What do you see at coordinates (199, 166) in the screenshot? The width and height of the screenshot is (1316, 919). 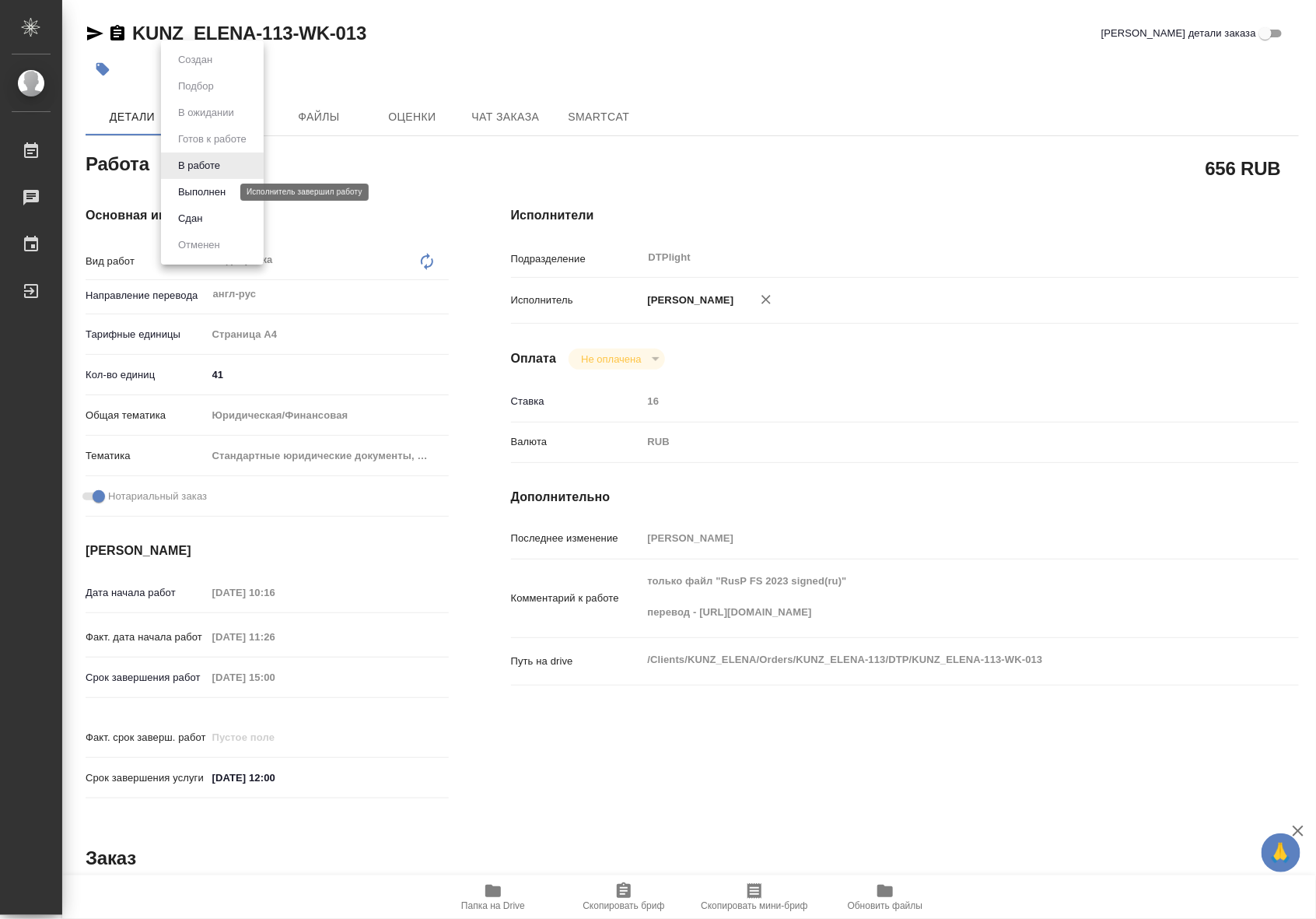 I see `button: В работе` at bounding box center [199, 166].